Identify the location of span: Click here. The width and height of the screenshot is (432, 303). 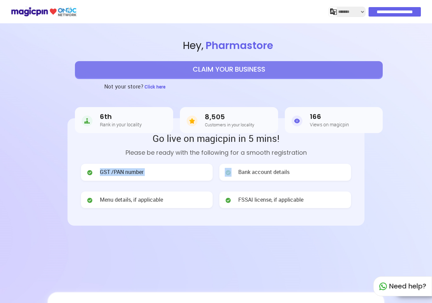
(155, 86).